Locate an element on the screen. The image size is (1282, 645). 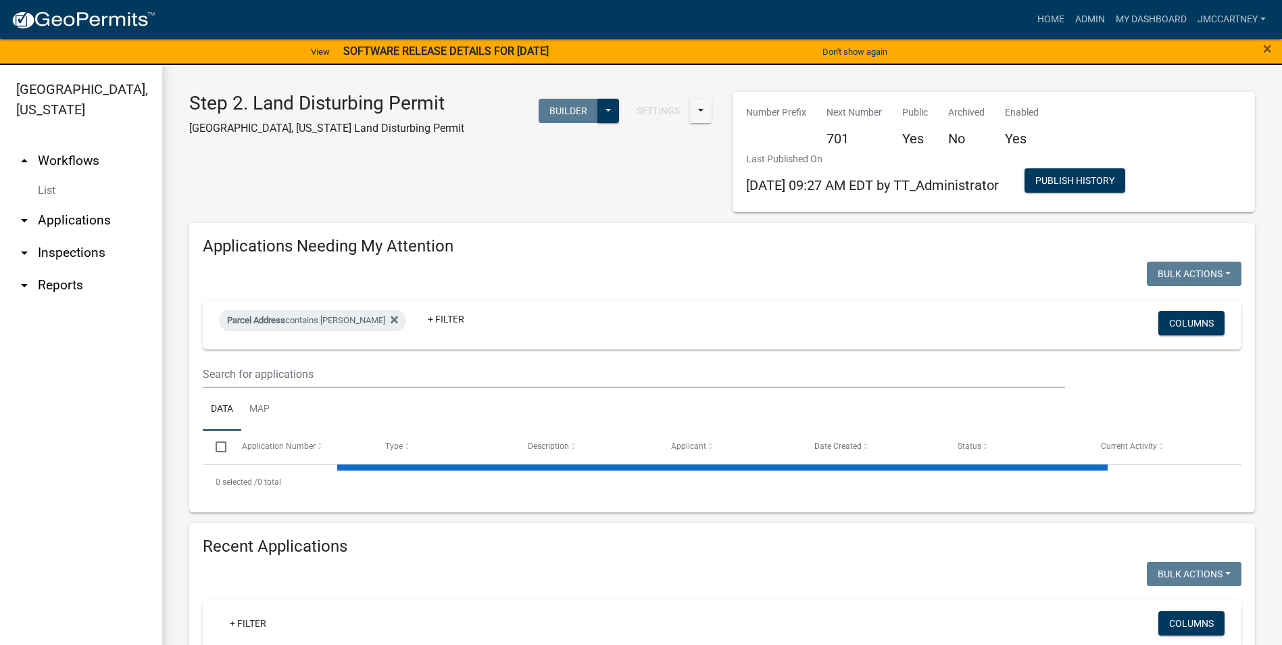
h4: Applications Needing My Attention is located at coordinates (722, 246).